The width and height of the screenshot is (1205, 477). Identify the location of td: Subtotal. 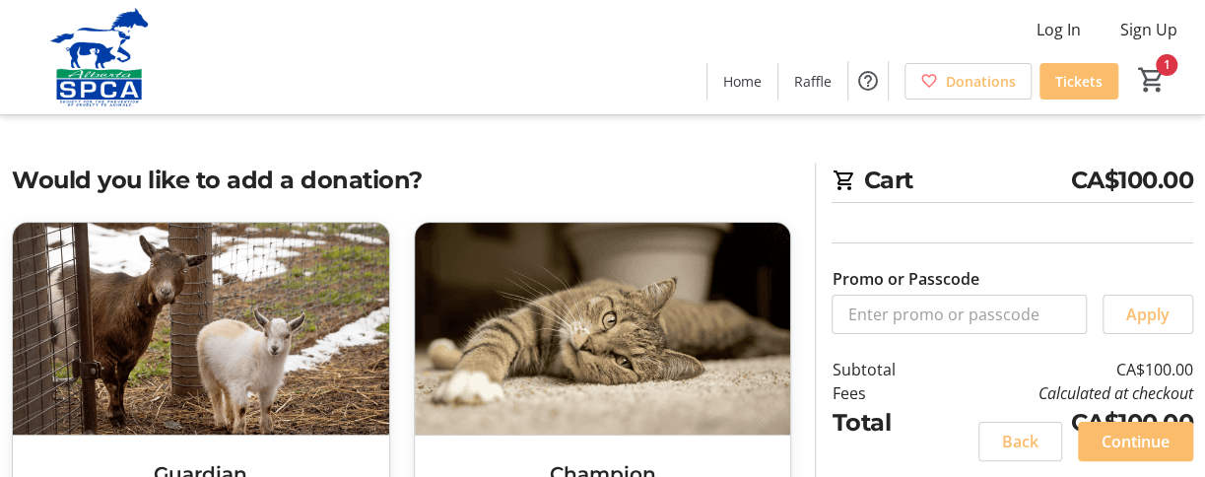
(884, 369).